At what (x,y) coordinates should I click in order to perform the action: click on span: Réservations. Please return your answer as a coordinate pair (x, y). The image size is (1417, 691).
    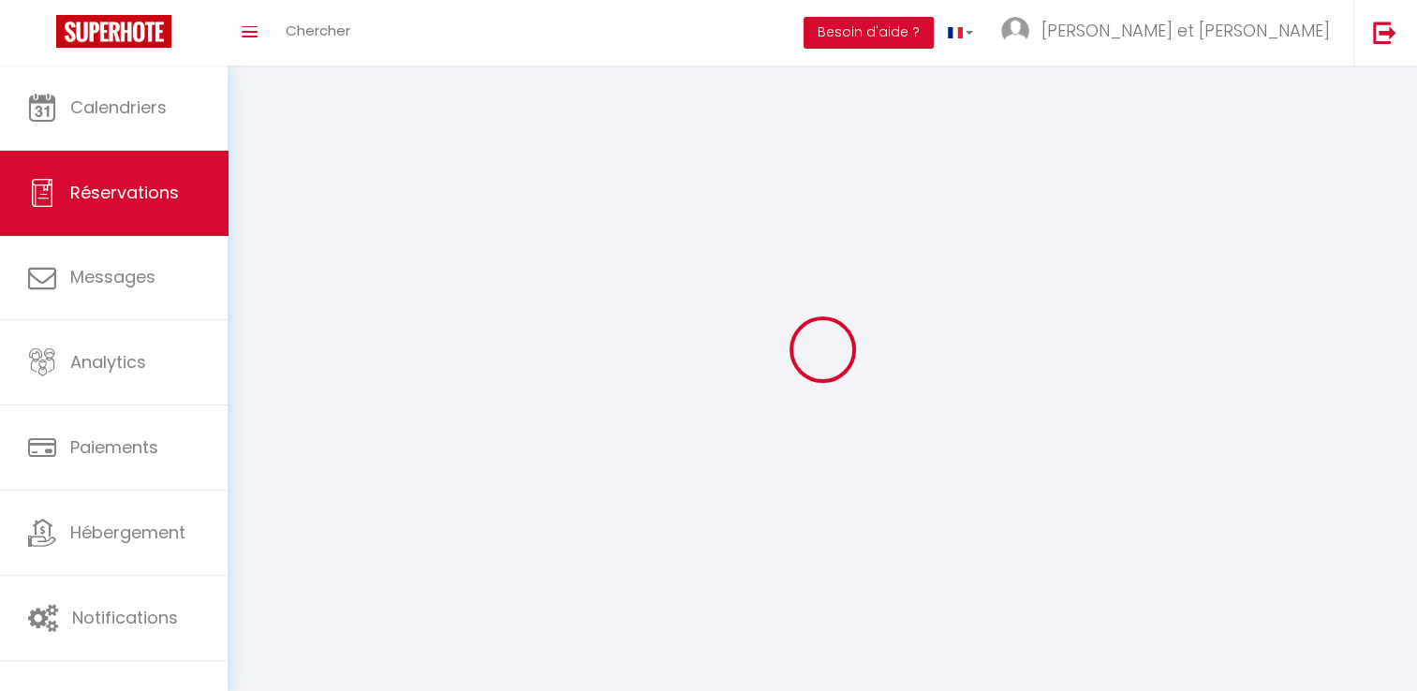
    Looking at the image, I should click on (125, 192).